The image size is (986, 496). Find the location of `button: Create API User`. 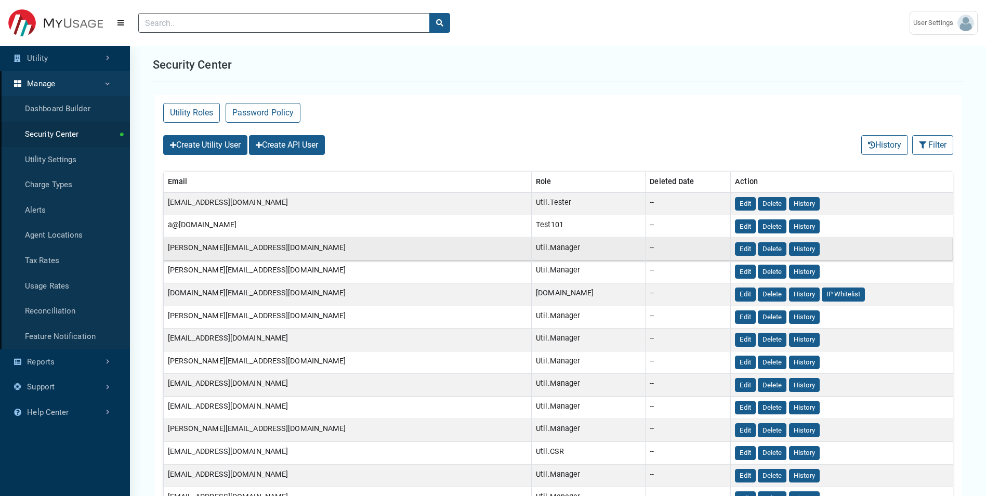

button: Create API User is located at coordinates (287, 145).